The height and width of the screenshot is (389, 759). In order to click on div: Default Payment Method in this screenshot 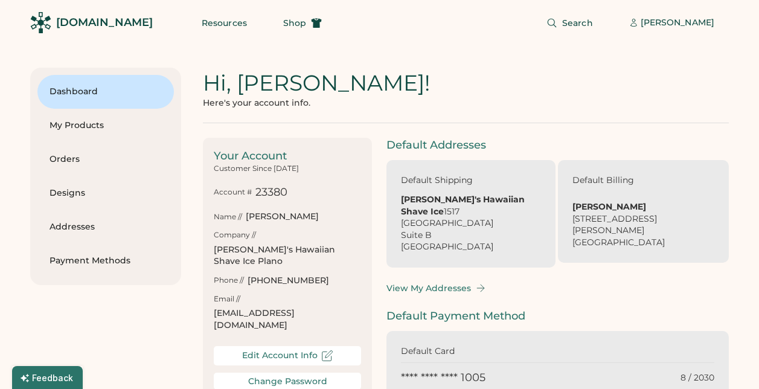, I will do `click(557, 316)`.